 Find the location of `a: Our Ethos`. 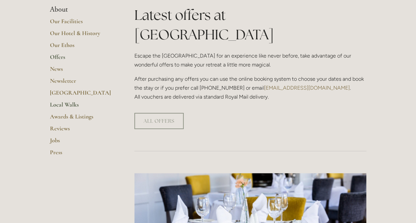

a: Our Ethos is located at coordinates (81, 47).